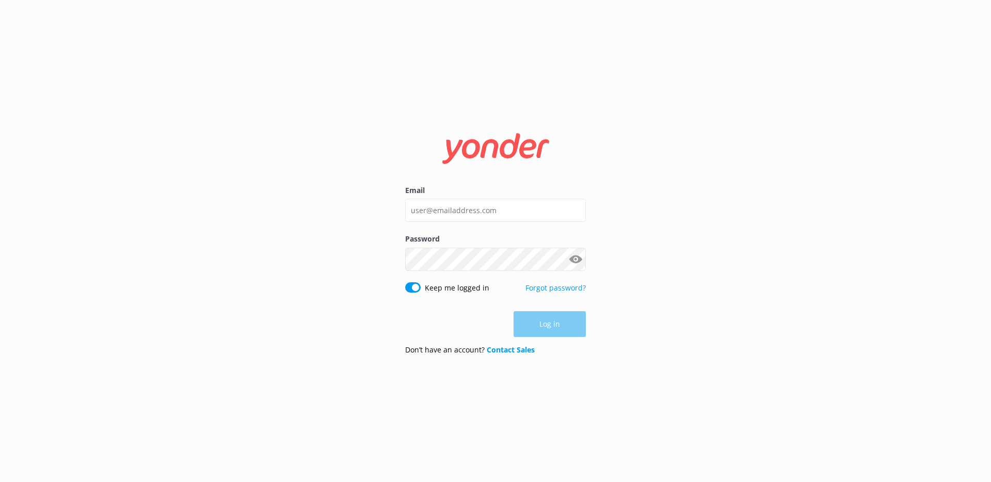 The image size is (991, 482). I want to click on label: Email, so click(495, 190).